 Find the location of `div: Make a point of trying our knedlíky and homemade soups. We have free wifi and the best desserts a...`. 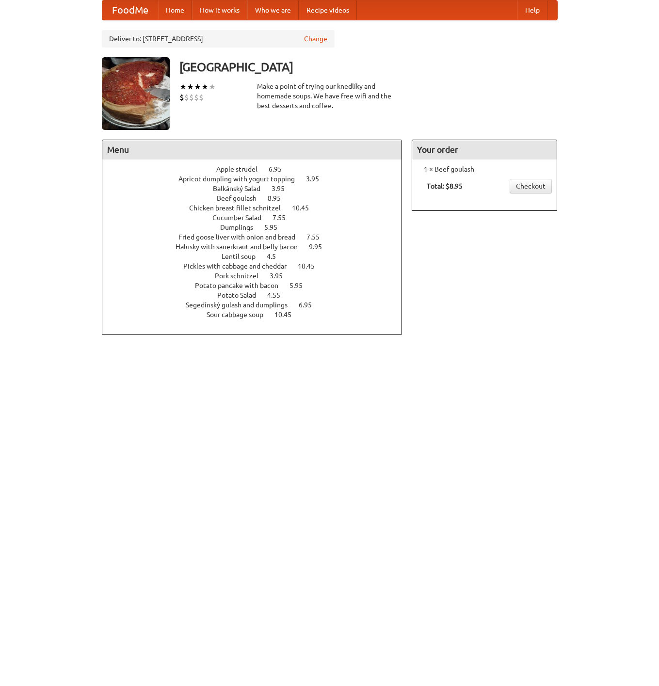

div: Make a point of trying our knedlíky and homemade soups. We have free wifi and the best desserts a... is located at coordinates (330, 96).